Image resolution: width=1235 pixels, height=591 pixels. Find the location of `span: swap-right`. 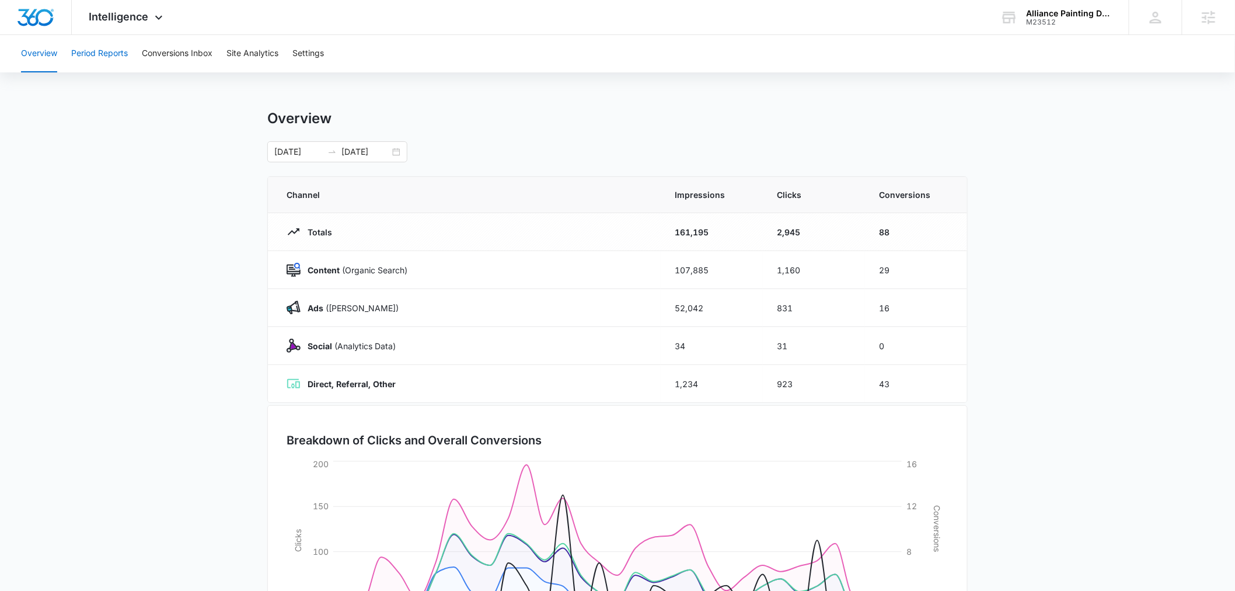

span: swap-right is located at coordinates (332, 152).